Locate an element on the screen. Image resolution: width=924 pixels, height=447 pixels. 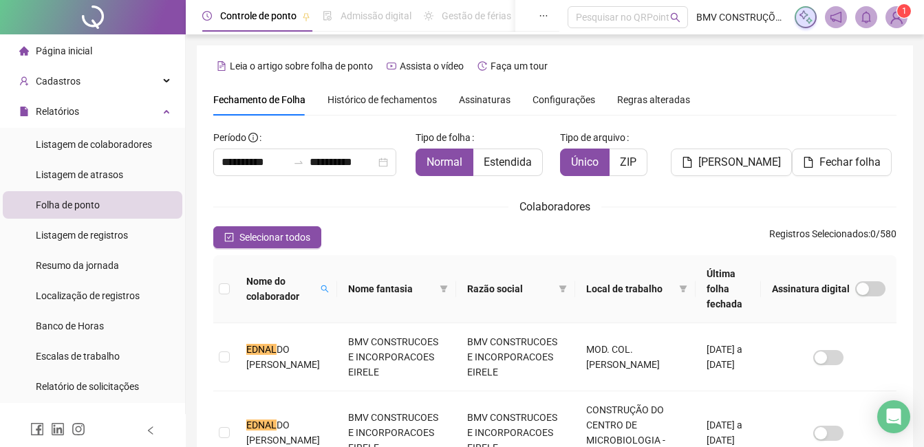
span: Fechar folha is located at coordinates (850, 162).